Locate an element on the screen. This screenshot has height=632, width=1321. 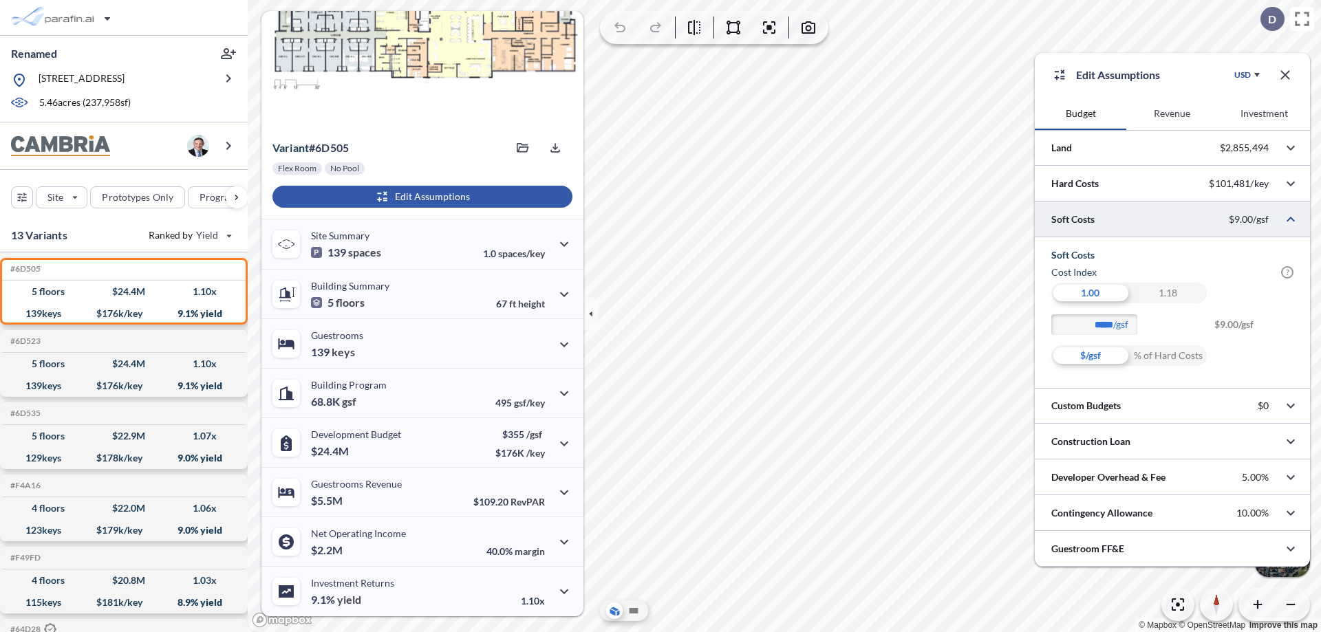
p: Flex Room is located at coordinates (297, 169).